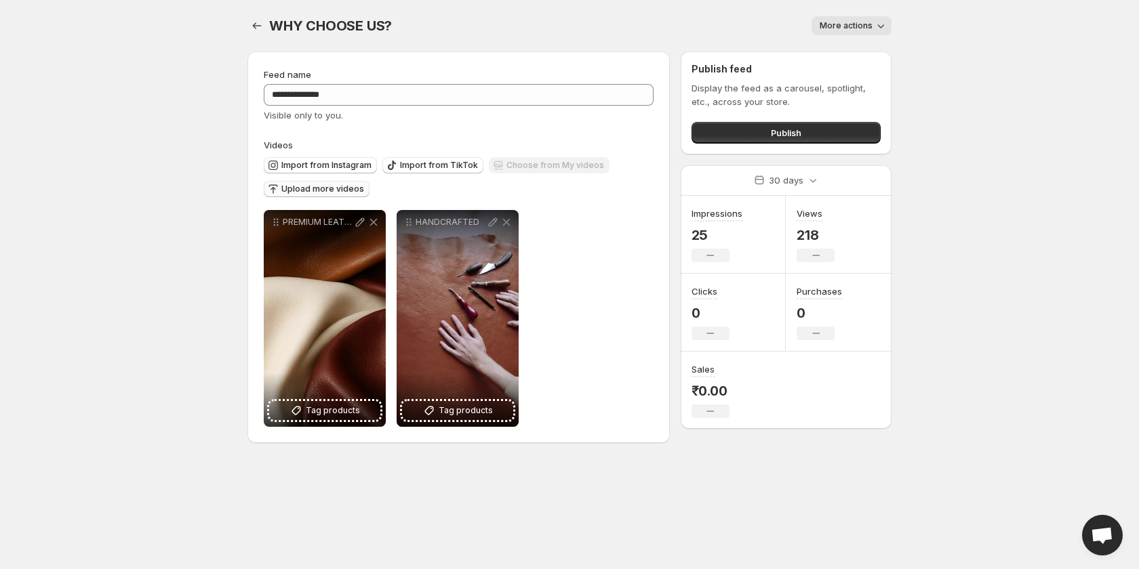  What do you see at coordinates (785, 133) in the screenshot?
I see `span: Publish` at bounding box center [785, 133].